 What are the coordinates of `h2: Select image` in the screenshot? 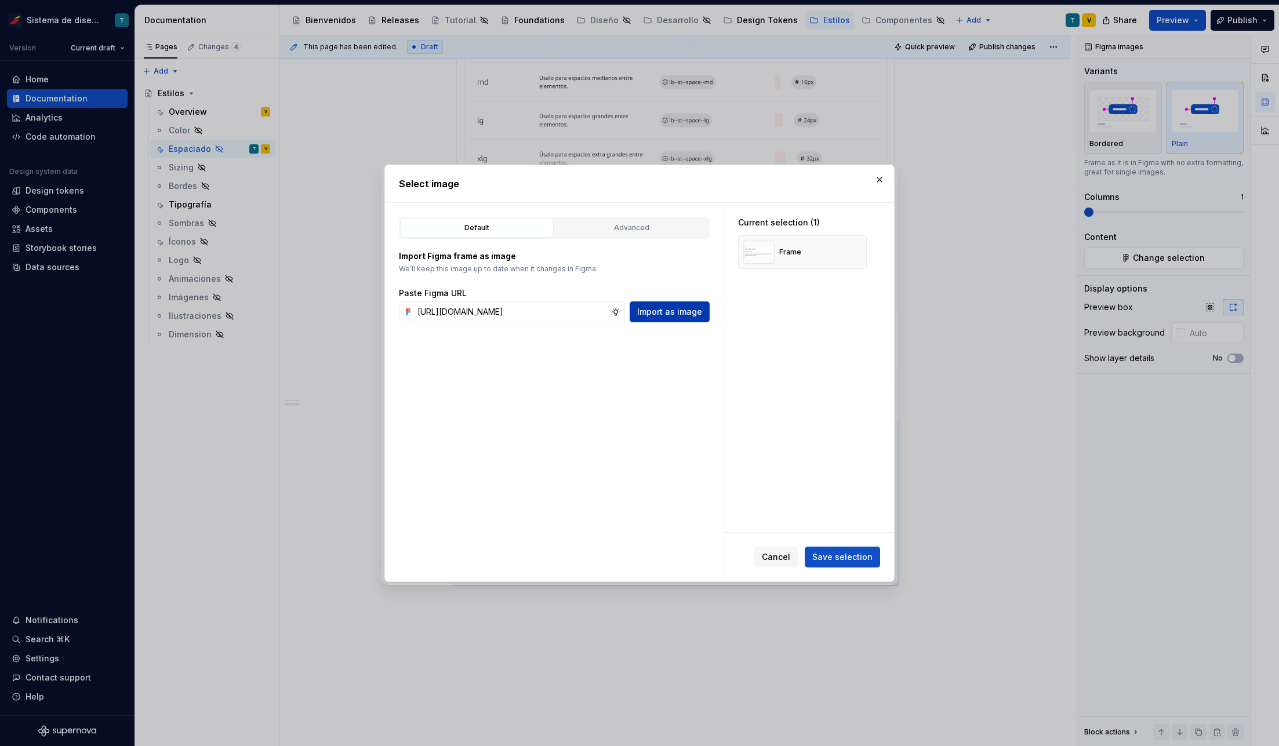 It's located at (640, 184).